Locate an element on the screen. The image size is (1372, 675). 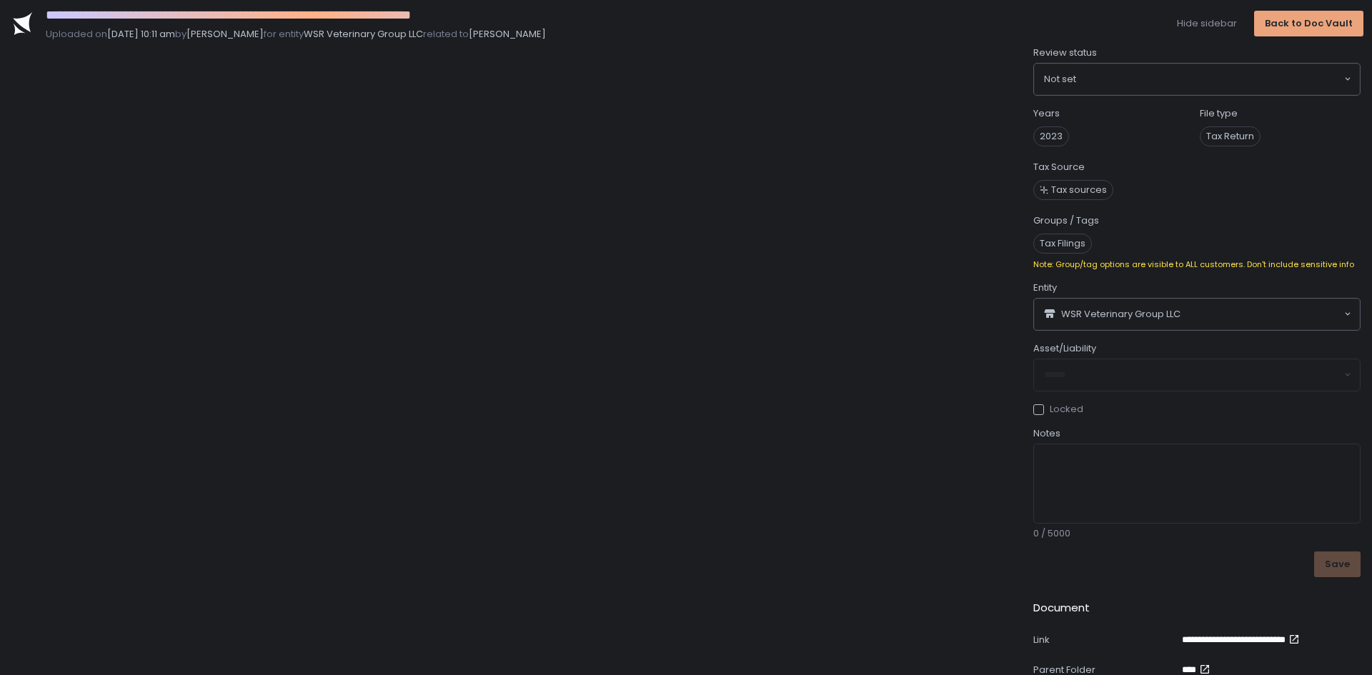
span: Notes is located at coordinates (1047, 434).